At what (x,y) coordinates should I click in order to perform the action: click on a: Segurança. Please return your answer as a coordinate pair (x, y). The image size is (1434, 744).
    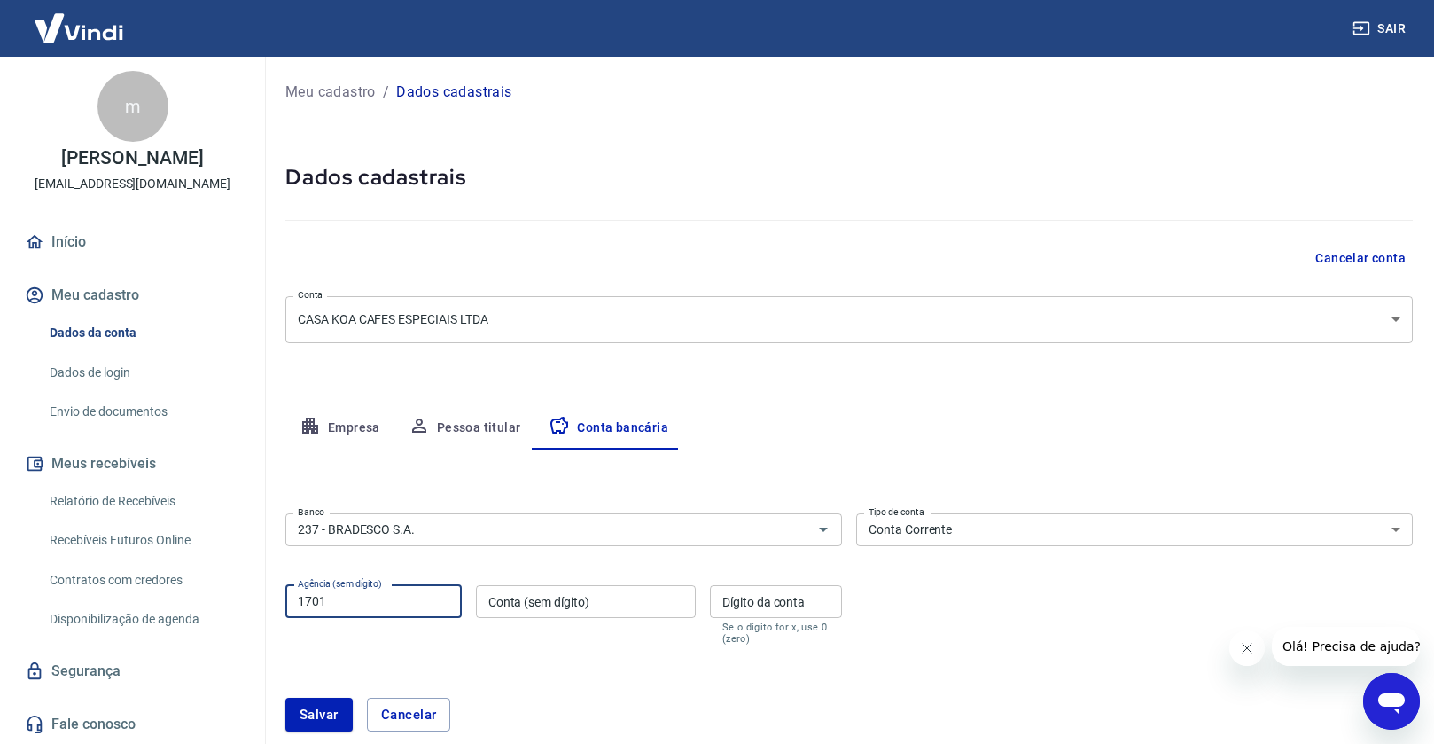
    Looking at the image, I should click on (132, 671).